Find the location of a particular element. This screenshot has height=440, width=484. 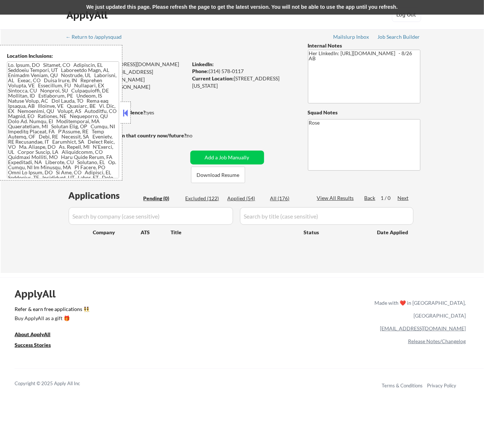

u: About ApplyAll is located at coordinates (33, 334).